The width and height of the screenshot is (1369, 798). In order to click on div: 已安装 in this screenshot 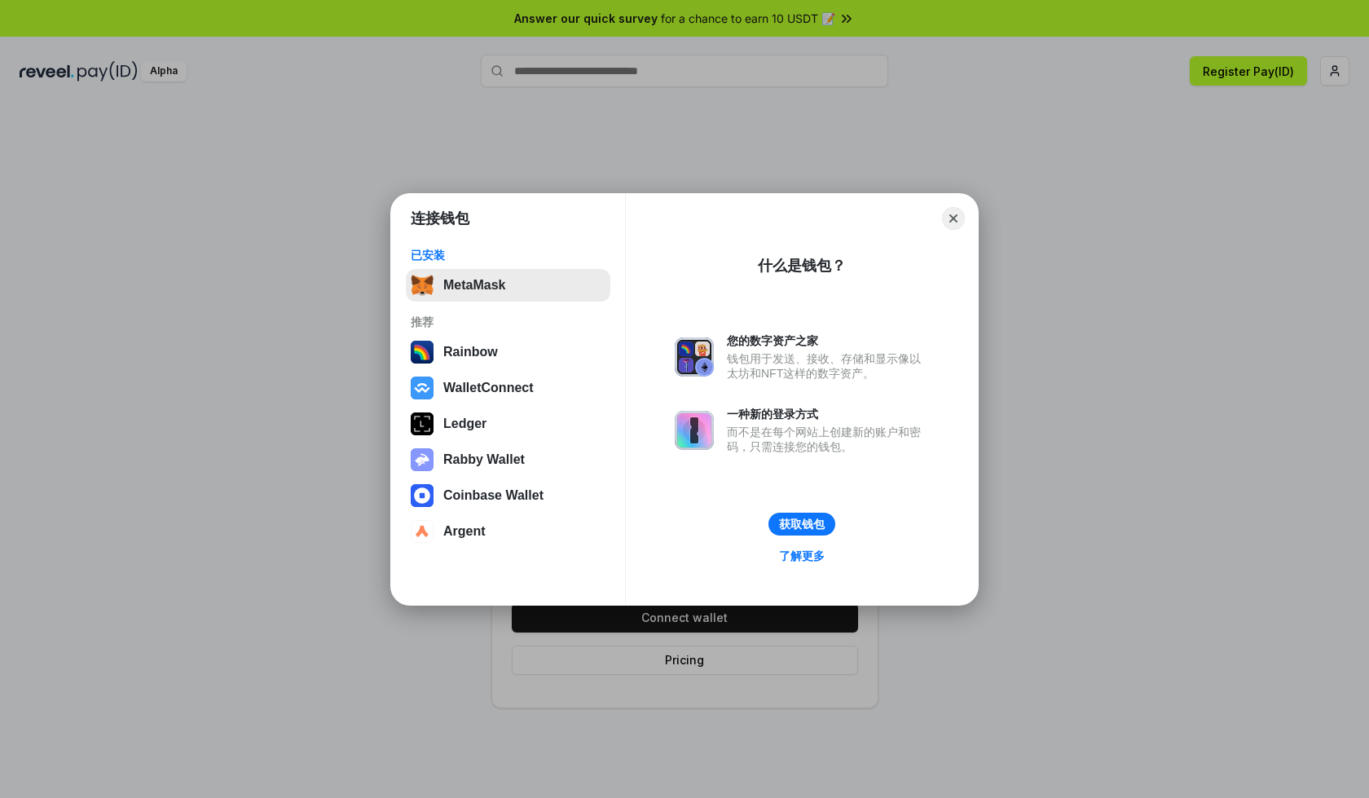, I will do `click(508, 255)`.